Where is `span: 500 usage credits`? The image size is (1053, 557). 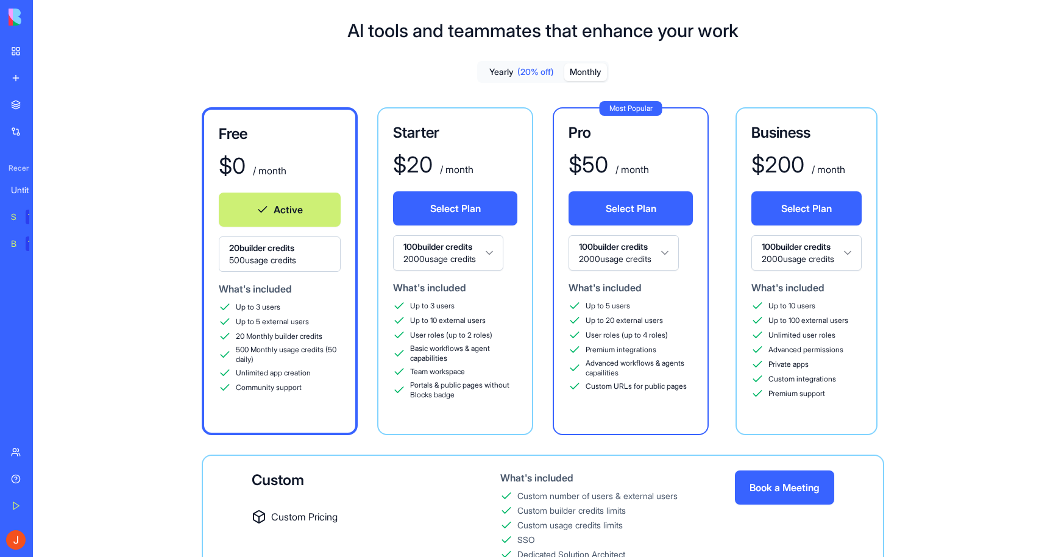 span: 500 usage credits is located at coordinates (280, 260).